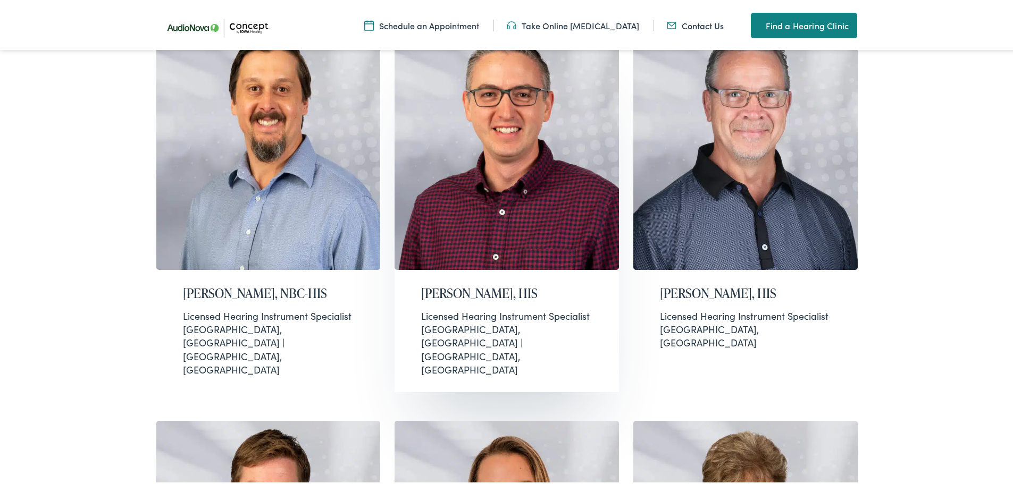  I want to click on img: Greg Klauer a hearing instrument specialist at Concept of Iowa Hearing in Dubuque, Iowa., so click(745, 145).